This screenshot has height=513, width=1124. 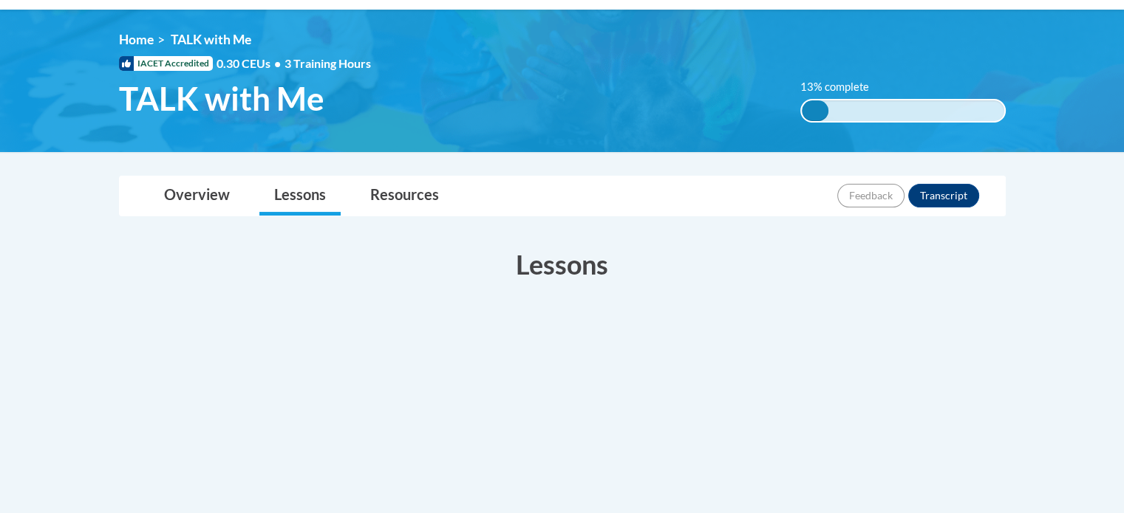 I want to click on a: Resources, so click(x=404, y=196).